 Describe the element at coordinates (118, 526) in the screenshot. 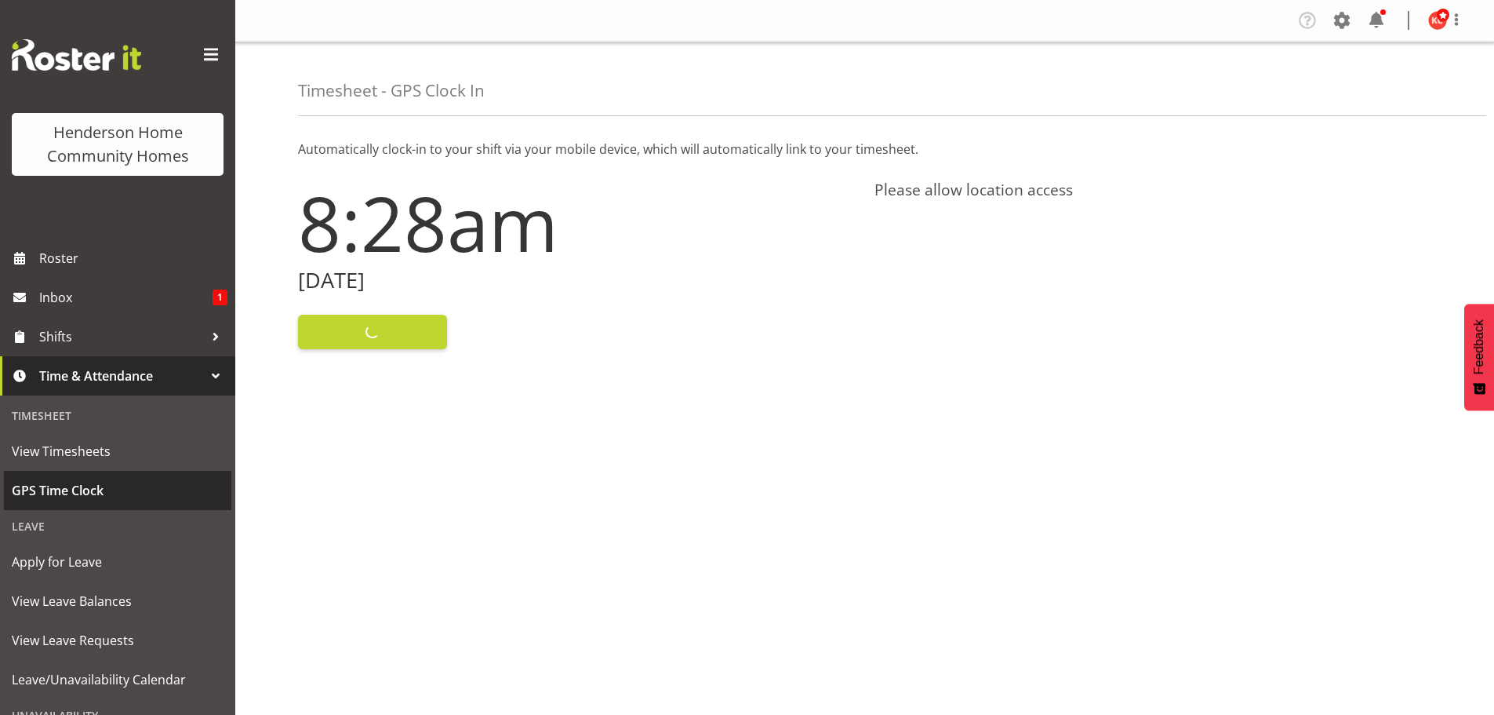

I see `div: Leave` at that location.